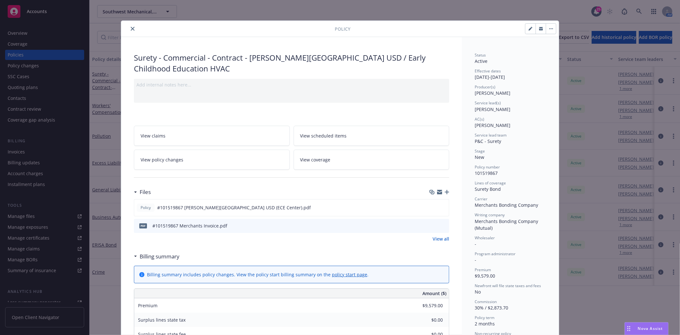 The image size is (680, 335). I want to click on span: Wholesaler, so click(484, 237).